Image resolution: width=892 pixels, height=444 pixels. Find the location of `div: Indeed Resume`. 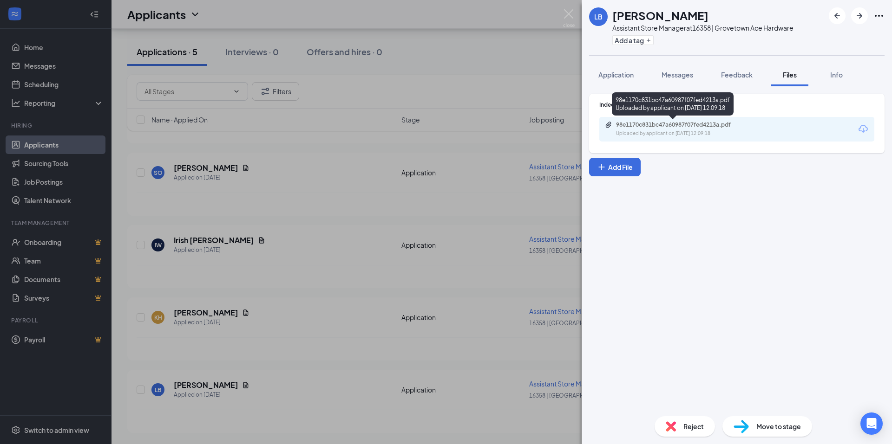

div: Indeed Resume is located at coordinates (737, 104).